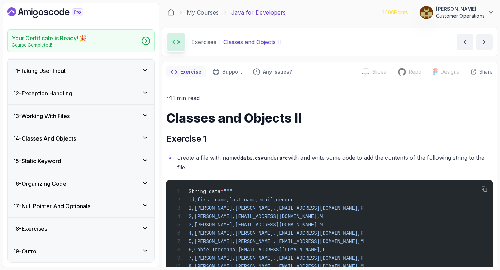  I want to click on p: Repo, so click(415, 72).